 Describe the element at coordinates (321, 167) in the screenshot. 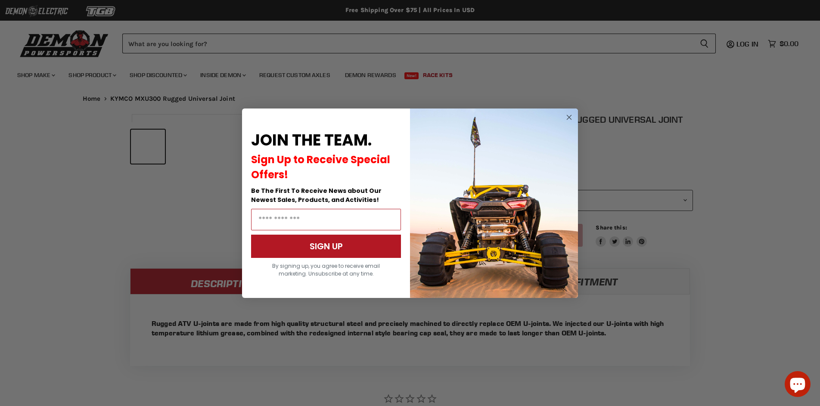

I see `span: Sign Up to Receive Special Offers!` at that location.